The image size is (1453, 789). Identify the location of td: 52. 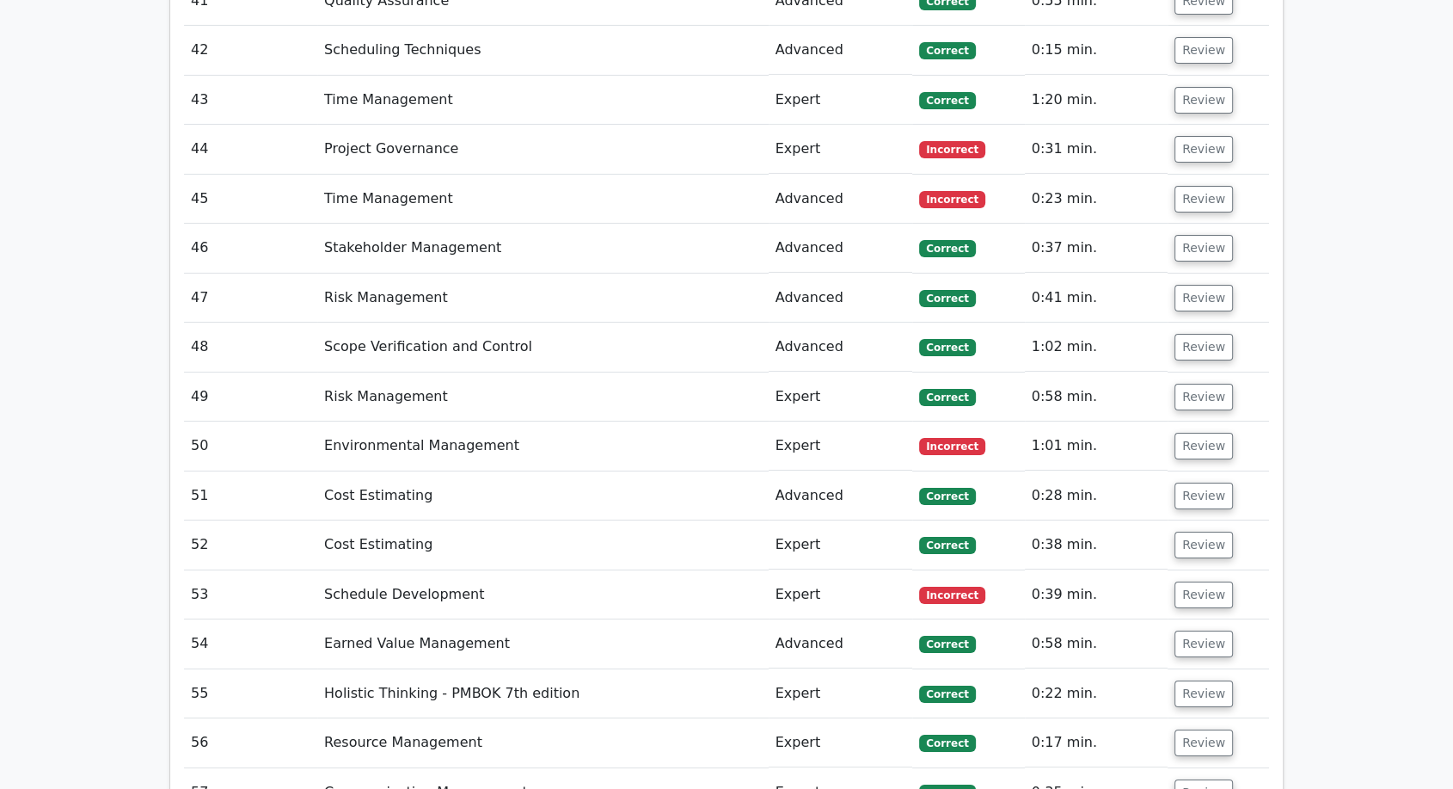
(250, 544).